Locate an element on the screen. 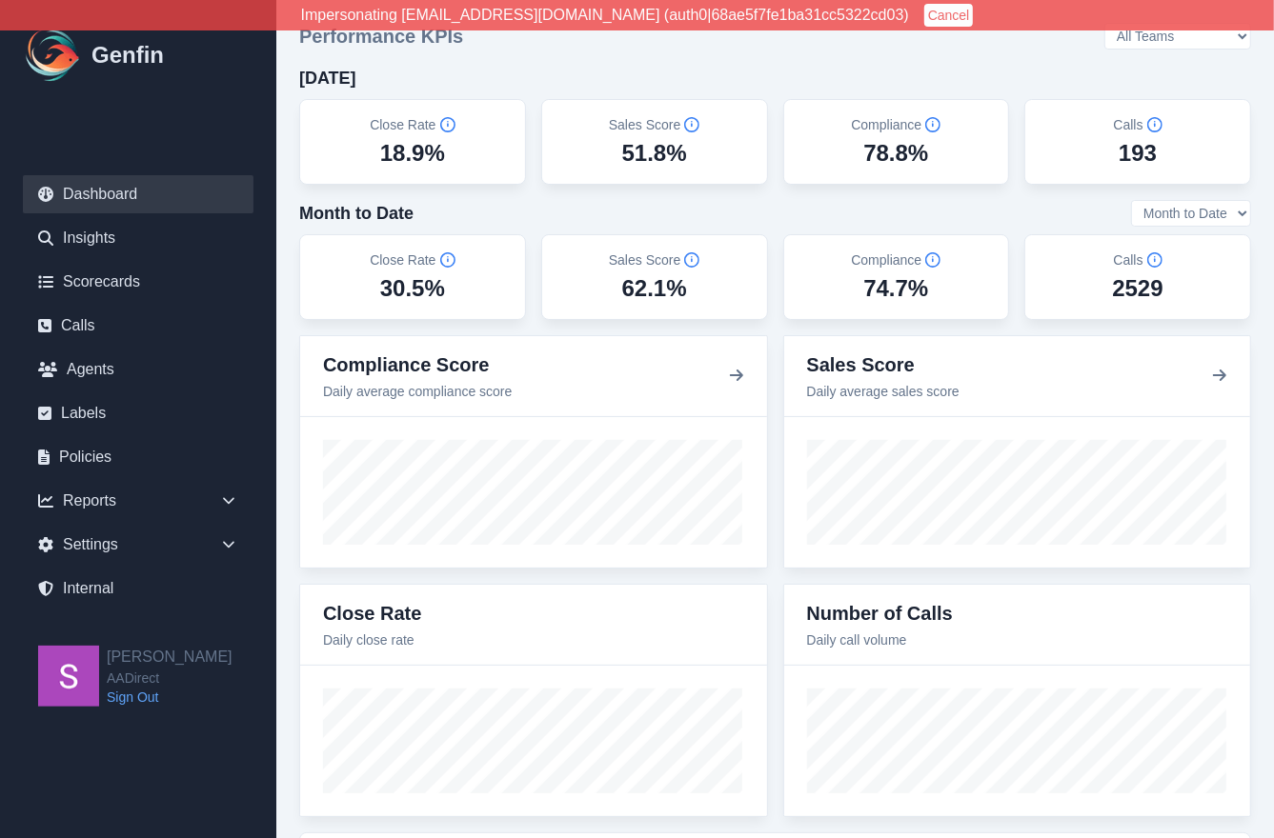 This screenshot has height=838, width=1274. h1: Genfin is located at coordinates (128, 55).